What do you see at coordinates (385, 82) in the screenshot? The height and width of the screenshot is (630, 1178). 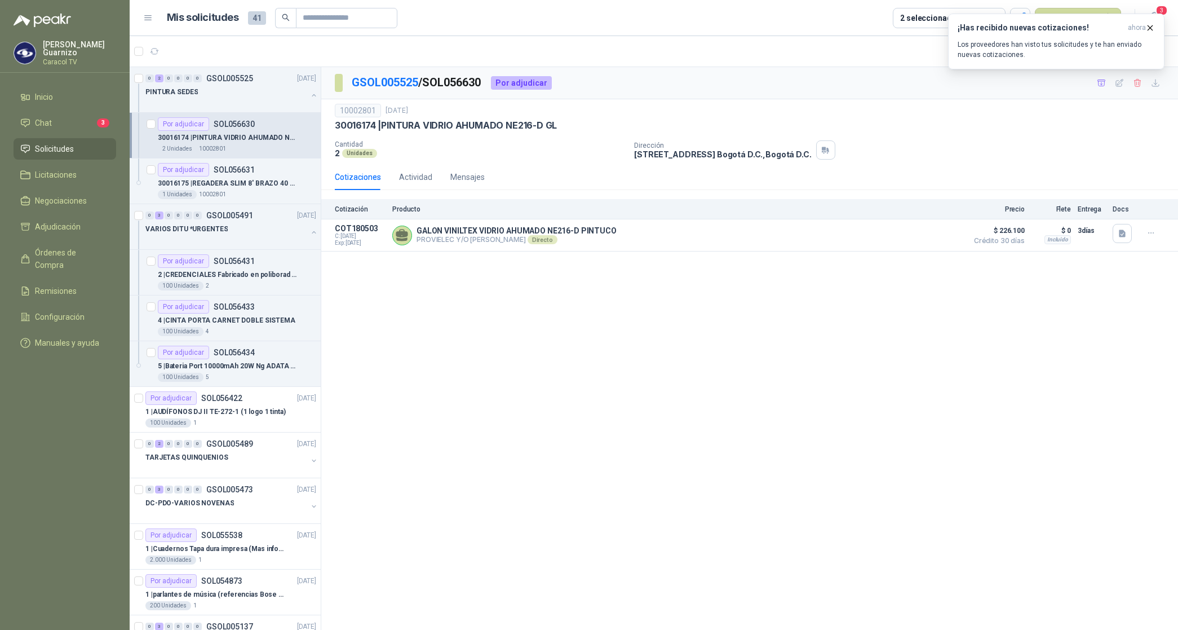 I see `a: GSOL005525` at bounding box center [385, 82].